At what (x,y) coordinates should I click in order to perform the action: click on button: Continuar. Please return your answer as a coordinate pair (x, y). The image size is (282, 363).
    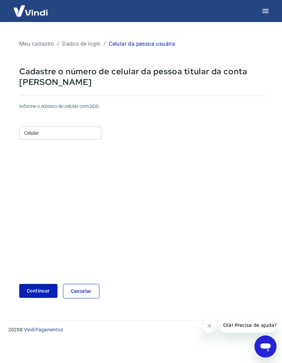
    Looking at the image, I should click on (38, 291).